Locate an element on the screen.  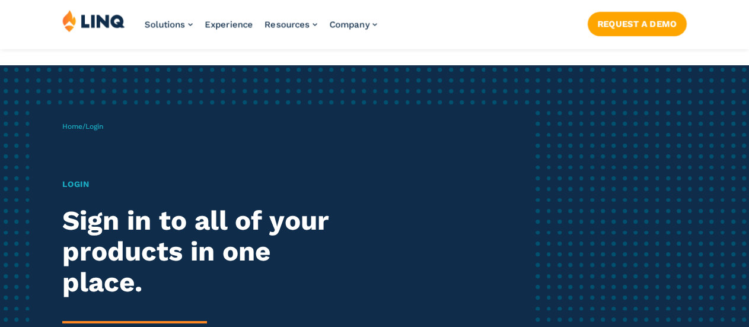
span: Solutions is located at coordinates (164, 24).